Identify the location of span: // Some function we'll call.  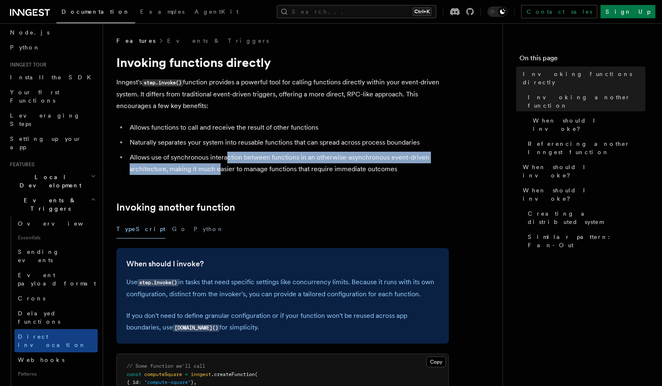
(166, 366).